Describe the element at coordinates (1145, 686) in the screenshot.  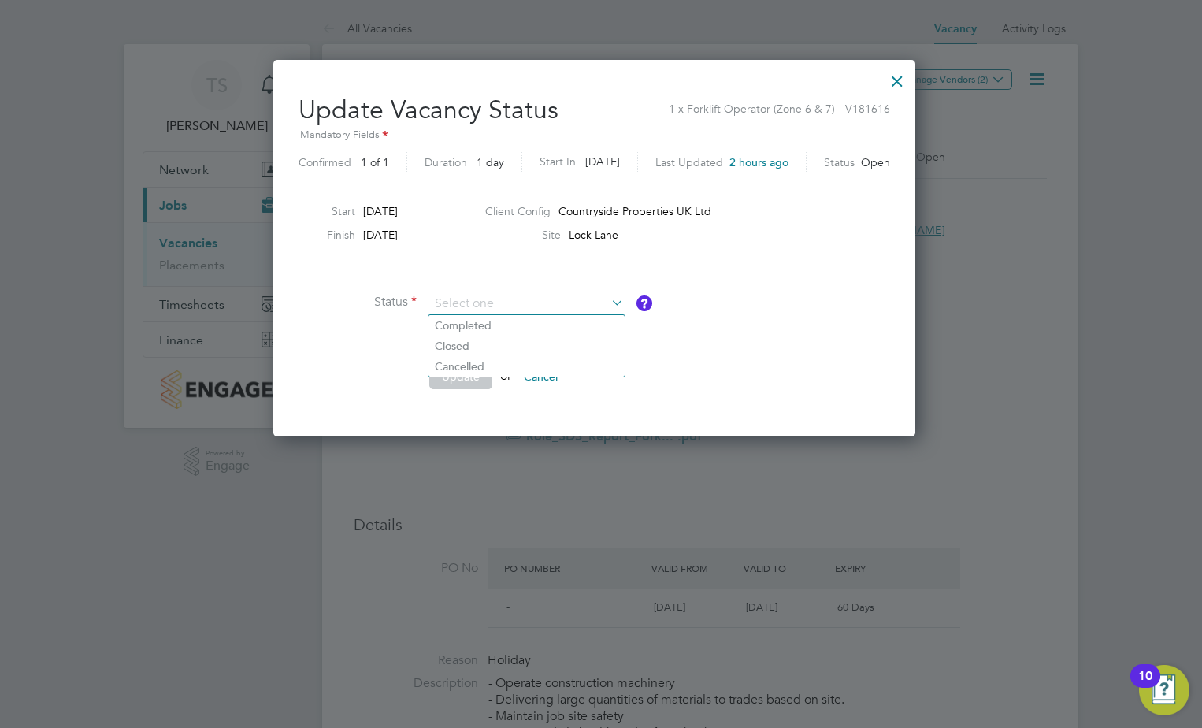
I see `div: 10` at that location.